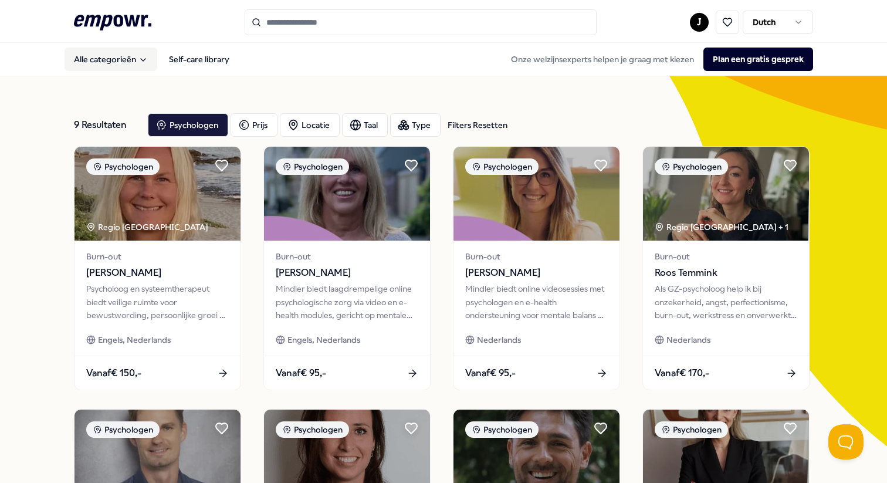  What do you see at coordinates (254, 125) in the screenshot?
I see `button: Prijs` at bounding box center [254, 125].